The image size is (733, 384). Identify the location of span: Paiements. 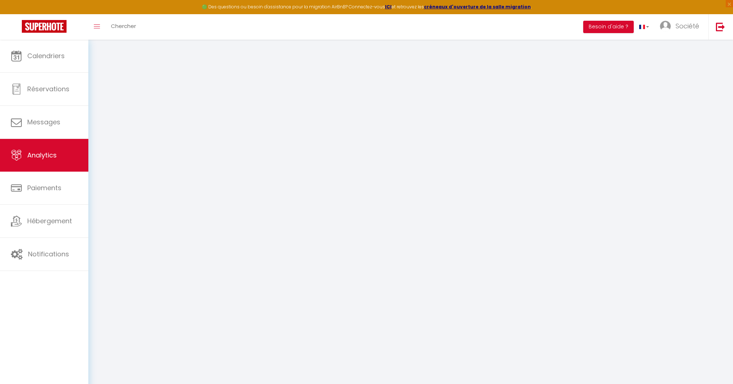
(44, 188).